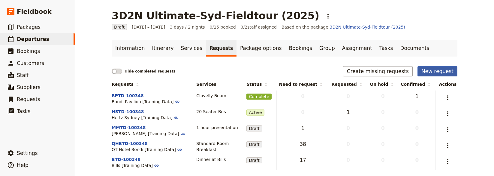 Image resolution: width=494 pixels, height=176 pixels. Describe the element at coordinates (146, 102) in the screenshot. I see `a: Bondi Pavilion [Training Data]` at that location.